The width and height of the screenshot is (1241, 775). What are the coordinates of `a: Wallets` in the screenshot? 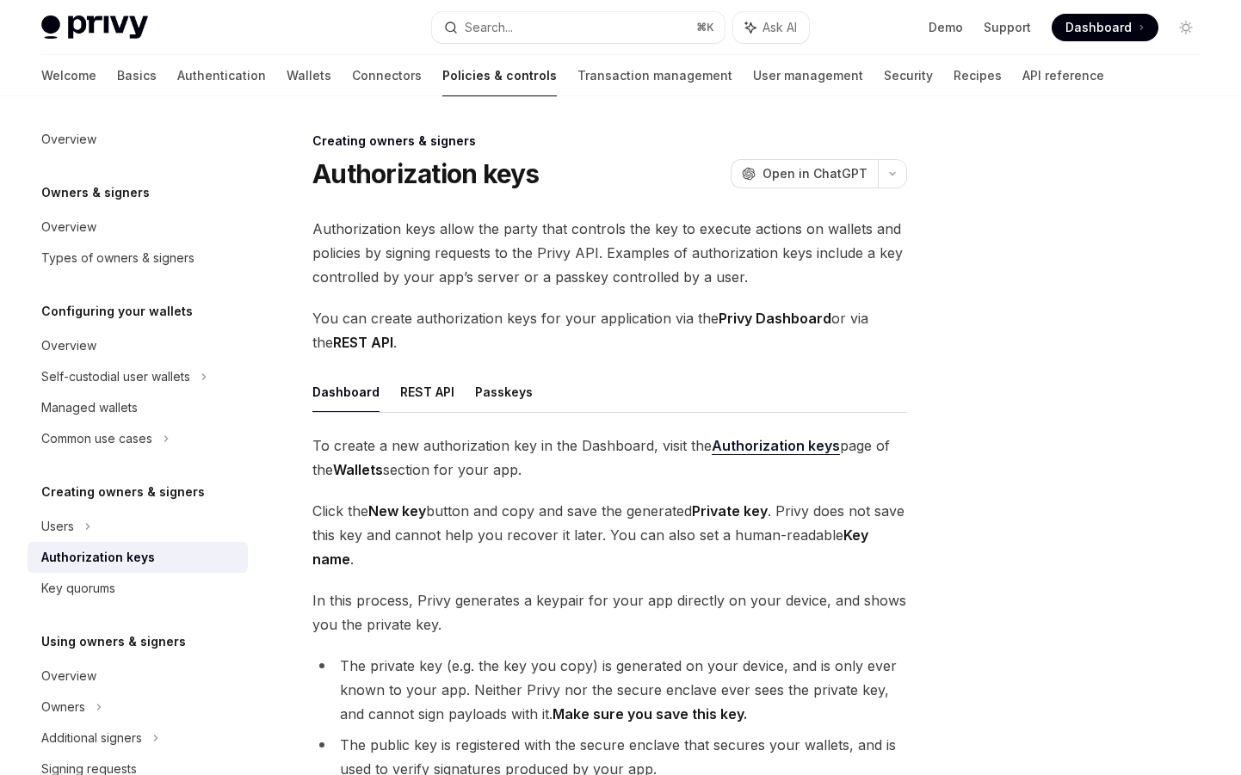 It's located at (309, 76).